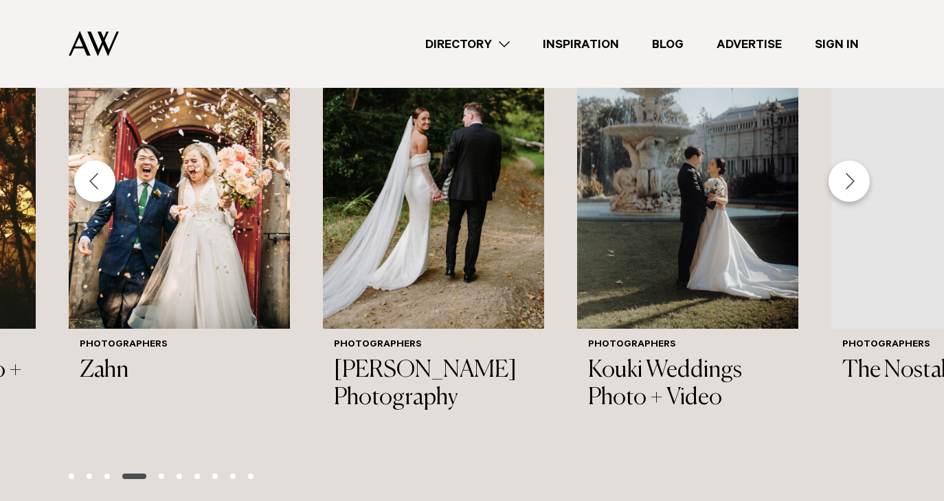 The image size is (944, 501). Describe the element at coordinates (668, 44) in the screenshot. I see `a: Blog` at that location.